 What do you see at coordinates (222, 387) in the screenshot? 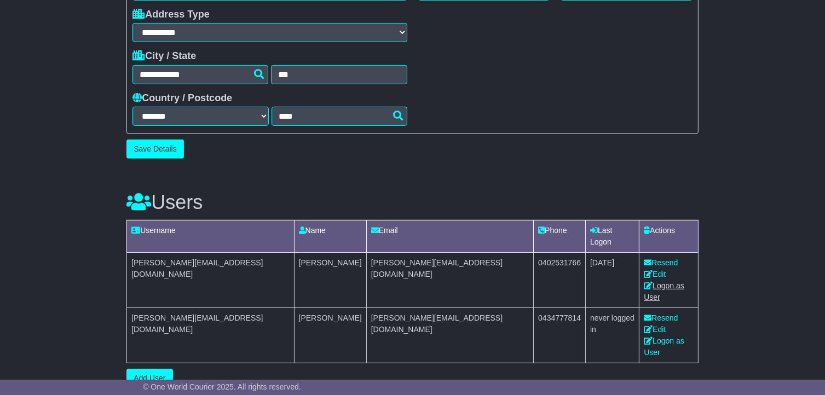
I see `span: © One World Courier 2025. All rights reserved.` at bounding box center [222, 387].